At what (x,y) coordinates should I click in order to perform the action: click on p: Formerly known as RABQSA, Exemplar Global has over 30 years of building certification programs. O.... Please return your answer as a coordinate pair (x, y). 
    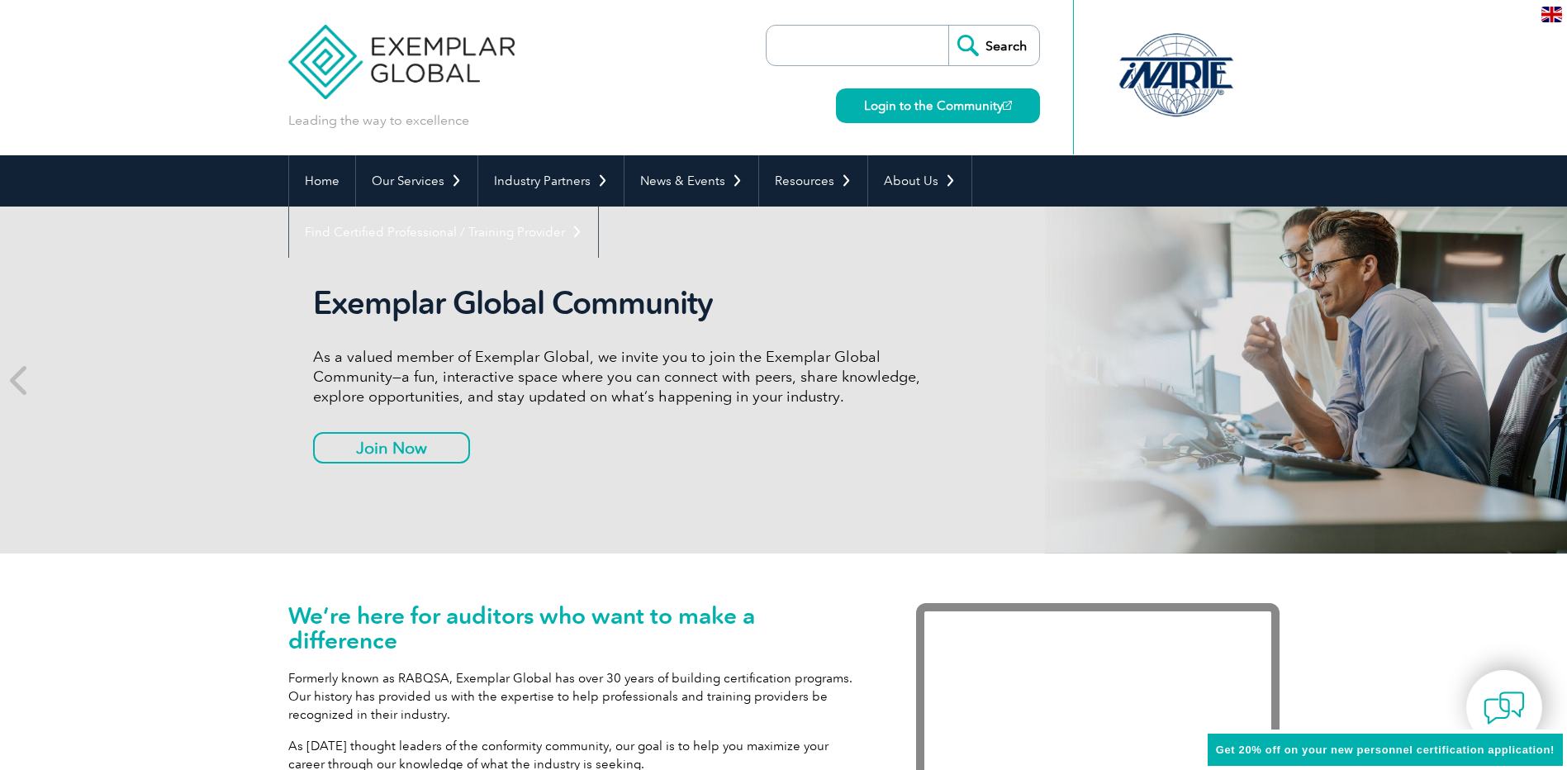
    Looking at the image, I should click on (577, 696).